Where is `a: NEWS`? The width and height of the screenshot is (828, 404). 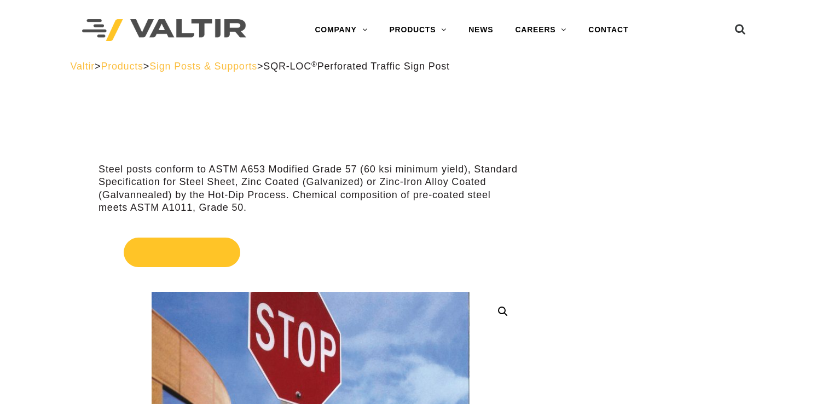 a: NEWS is located at coordinates (481, 30).